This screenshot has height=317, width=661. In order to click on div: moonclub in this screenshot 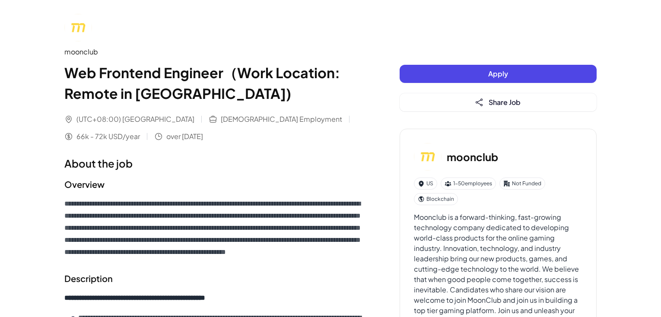, I will do `click(215, 52)`.